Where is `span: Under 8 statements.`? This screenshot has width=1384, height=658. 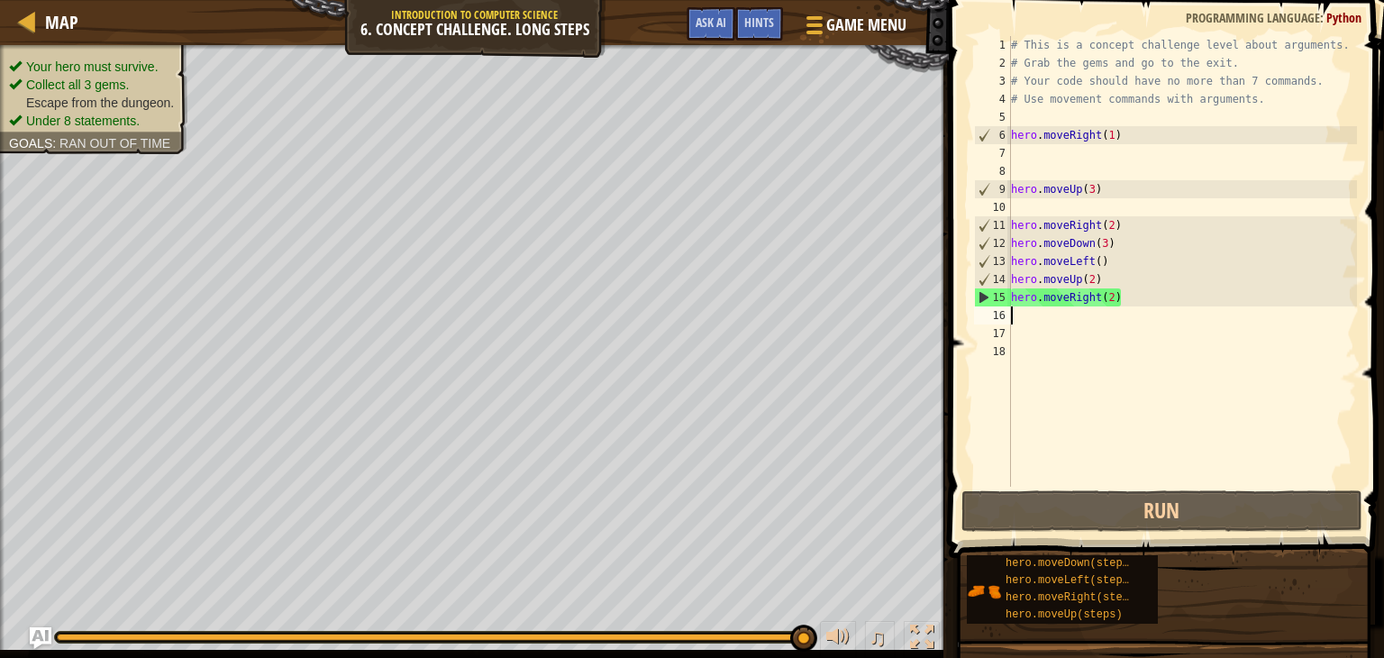
span: Under 8 statements. is located at coordinates (83, 121).